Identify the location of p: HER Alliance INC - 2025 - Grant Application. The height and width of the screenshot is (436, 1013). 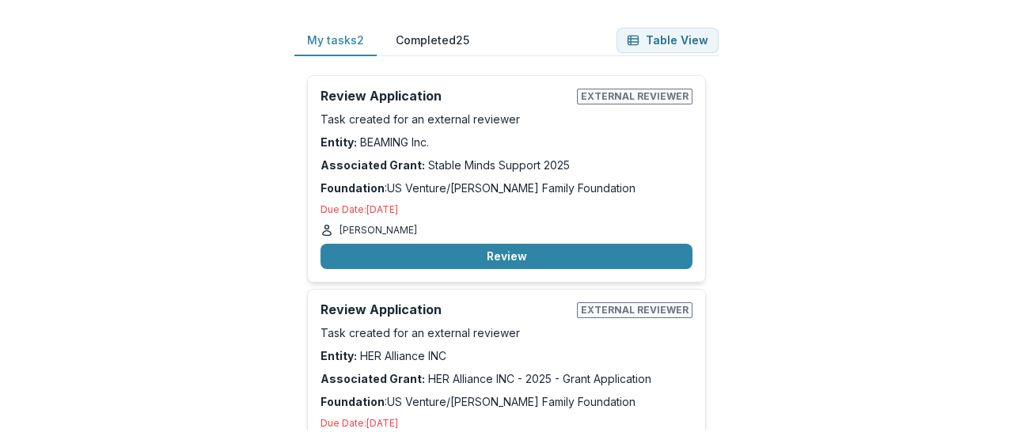
(506, 378).